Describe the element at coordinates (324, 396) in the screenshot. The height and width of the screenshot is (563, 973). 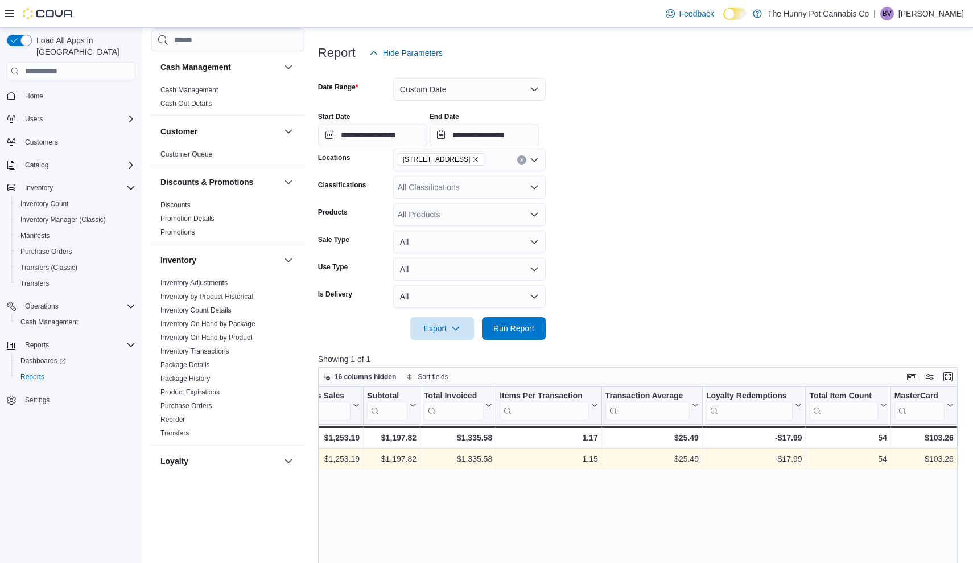
I see `div: Gross Sales` at that location.